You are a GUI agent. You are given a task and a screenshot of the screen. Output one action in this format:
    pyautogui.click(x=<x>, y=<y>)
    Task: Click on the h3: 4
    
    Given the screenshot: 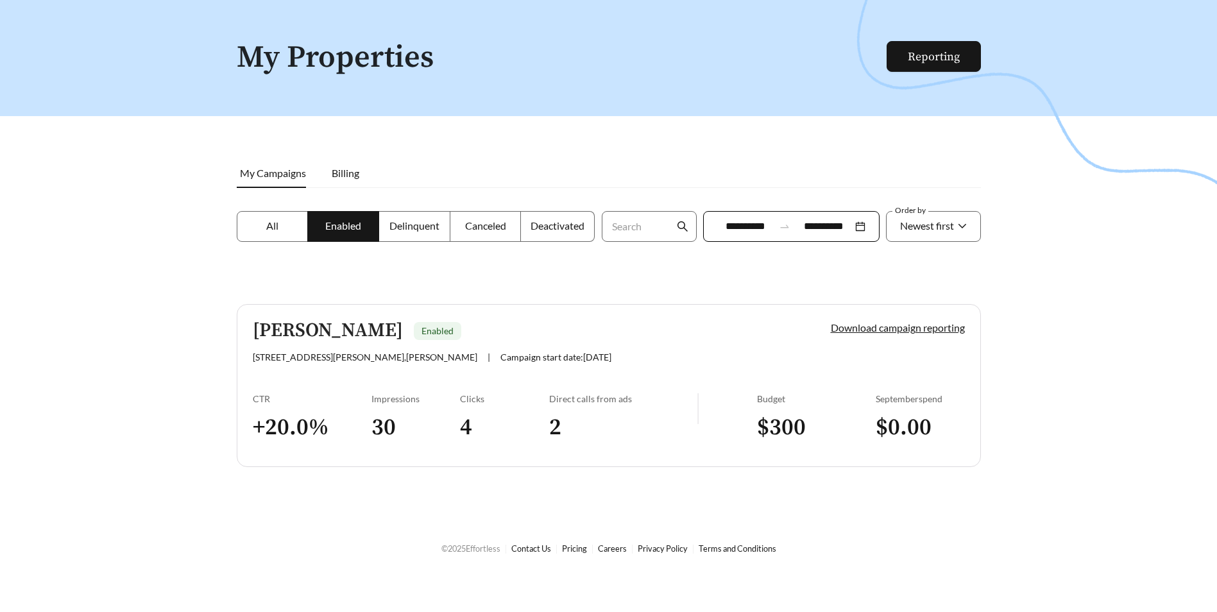 What is the action you would take?
    pyautogui.click(x=504, y=427)
    